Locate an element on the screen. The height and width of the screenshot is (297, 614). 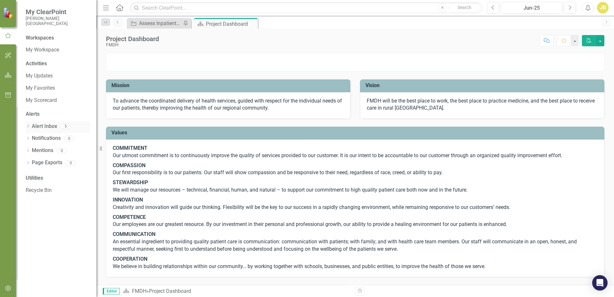
div: Jun-25 is located at coordinates (532, 8).